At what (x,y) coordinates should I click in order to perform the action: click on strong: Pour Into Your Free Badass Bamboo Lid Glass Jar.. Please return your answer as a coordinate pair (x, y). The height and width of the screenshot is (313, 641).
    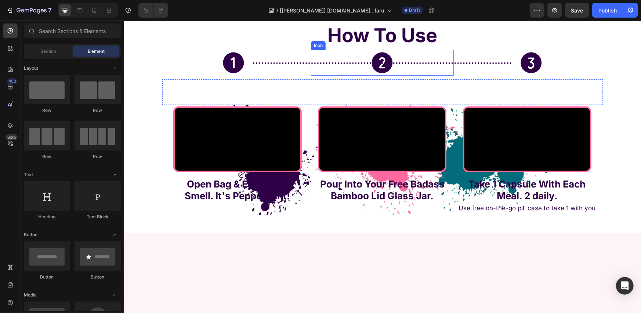
    Looking at the image, I should click on (258, 169).